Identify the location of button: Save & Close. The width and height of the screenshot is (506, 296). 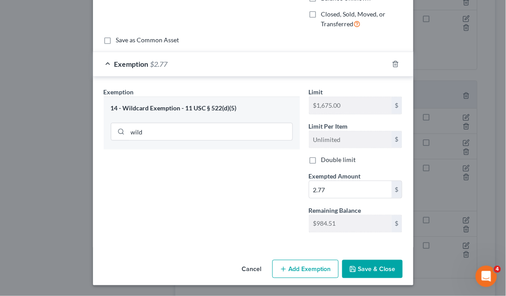
(373, 269).